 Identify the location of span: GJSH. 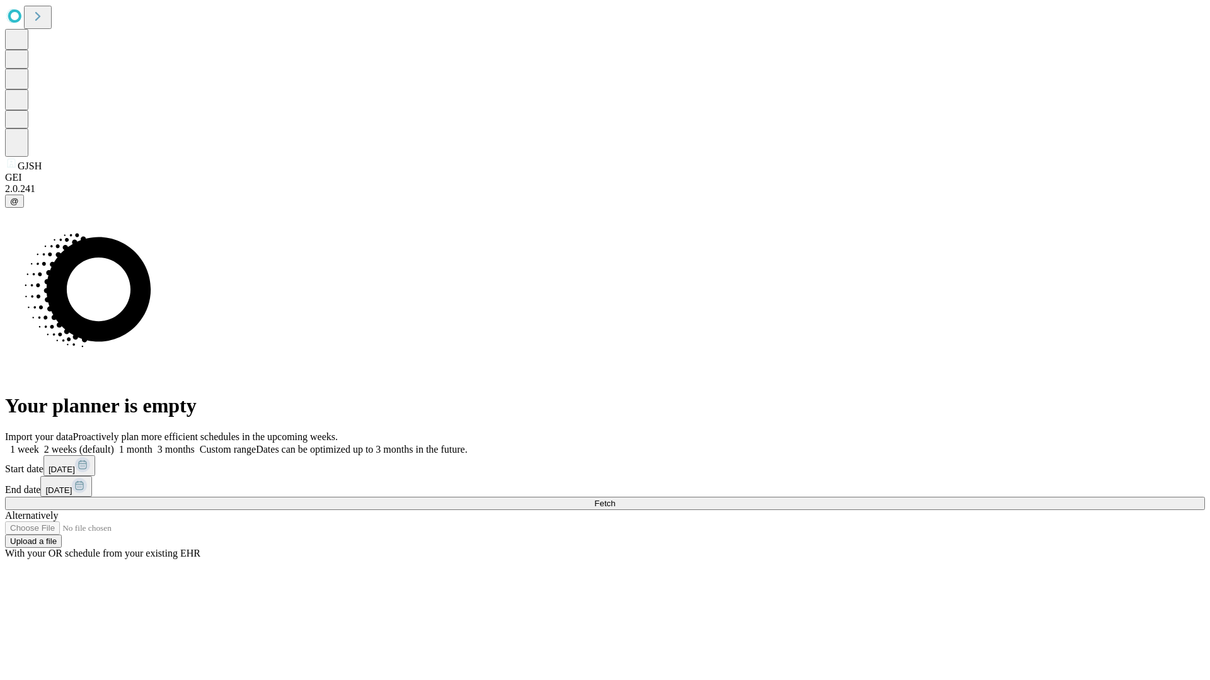
(30, 166).